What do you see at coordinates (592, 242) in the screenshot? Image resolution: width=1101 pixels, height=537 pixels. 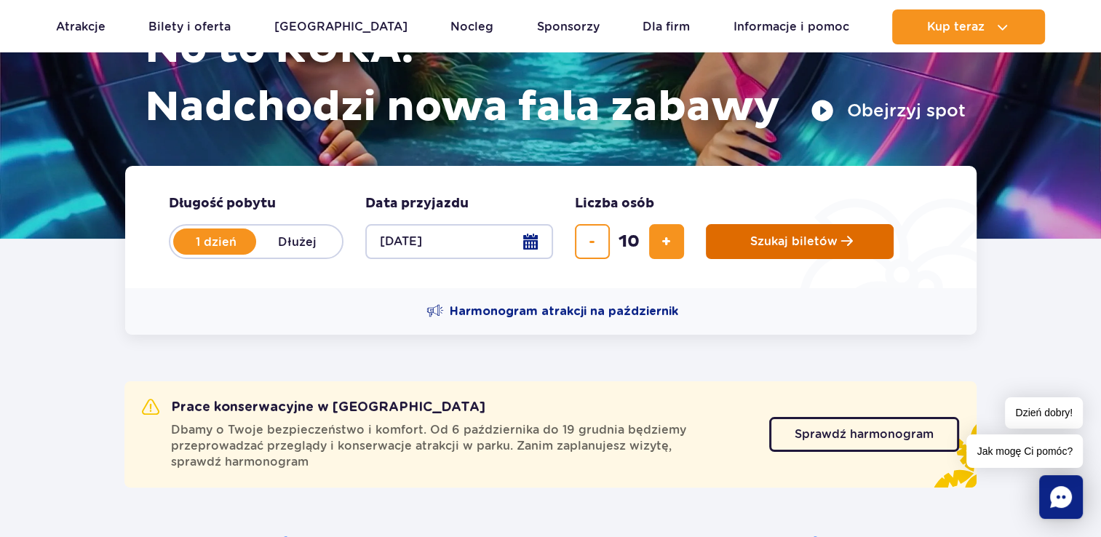 I see `button: usuń bilet` at bounding box center [592, 242].